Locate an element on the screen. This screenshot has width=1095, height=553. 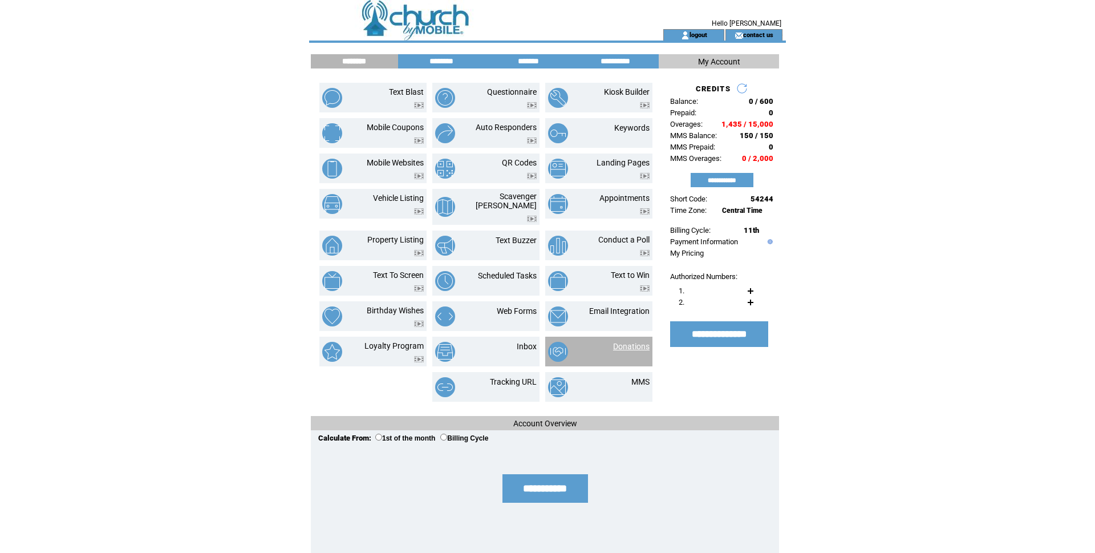
a: Loyalty Program is located at coordinates (394, 346).